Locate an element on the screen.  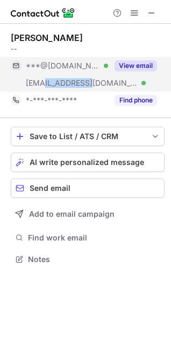
span: Send email is located at coordinates (50, 188).